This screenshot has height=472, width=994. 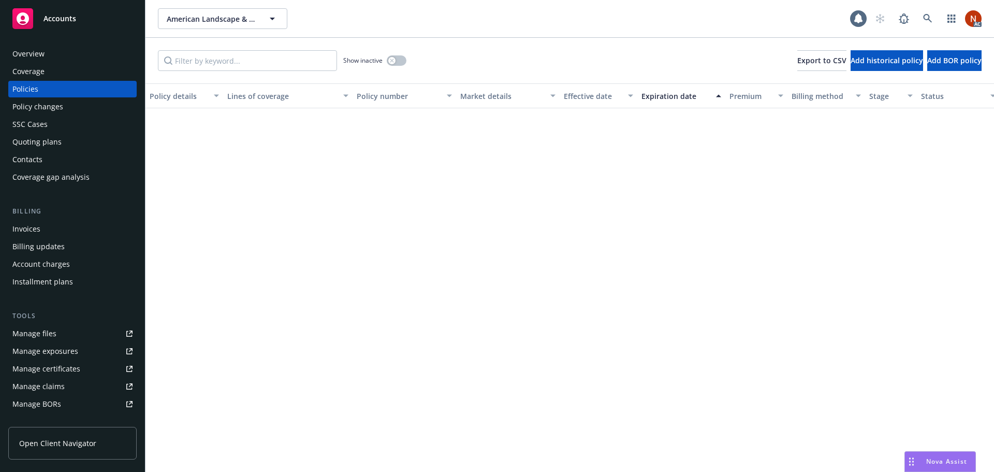 I want to click on span: Add historical policy, so click(x=887, y=60).